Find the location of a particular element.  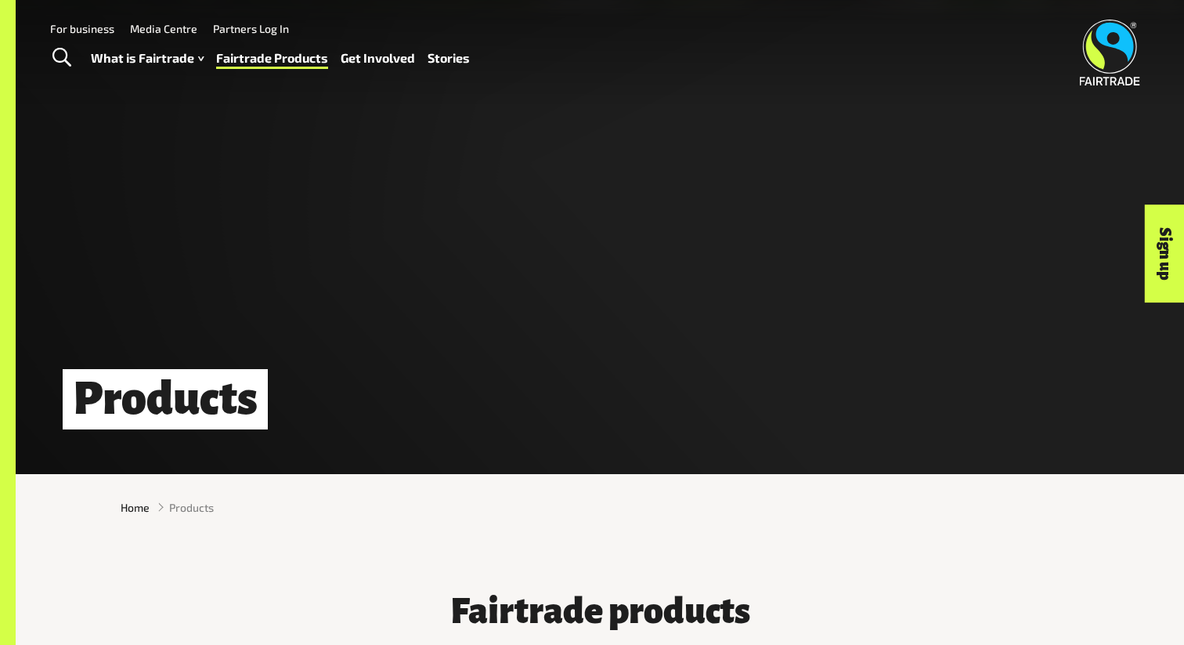

a: Home is located at coordinates (135, 507).